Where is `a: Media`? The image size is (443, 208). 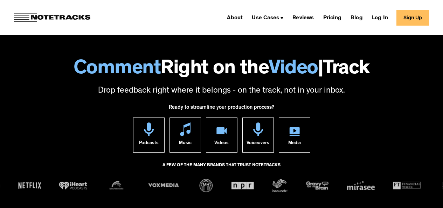
a: Media is located at coordinates (294, 135).